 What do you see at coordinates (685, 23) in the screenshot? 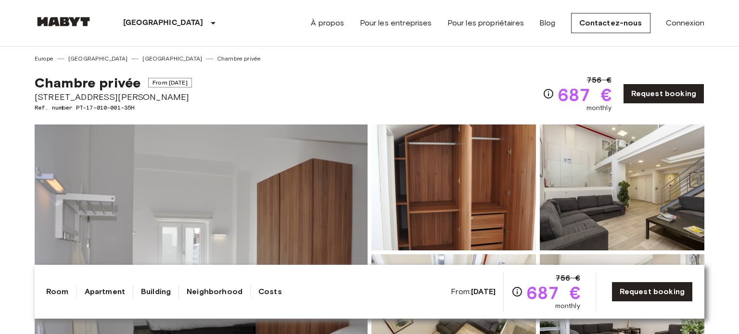
I see `a: Connexion` at bounding box center [685, 23].